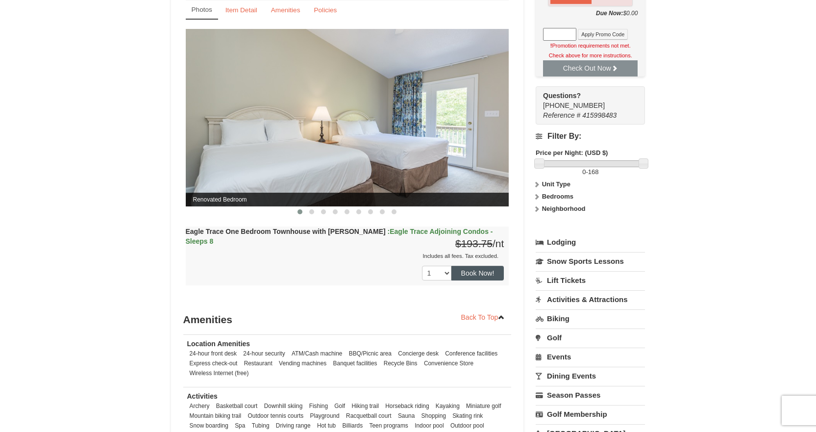 Image resolution: width=816 pixels, height=432 pixels. I want to click on div: Includes all fees. Tax excluded., so click(345, 256).